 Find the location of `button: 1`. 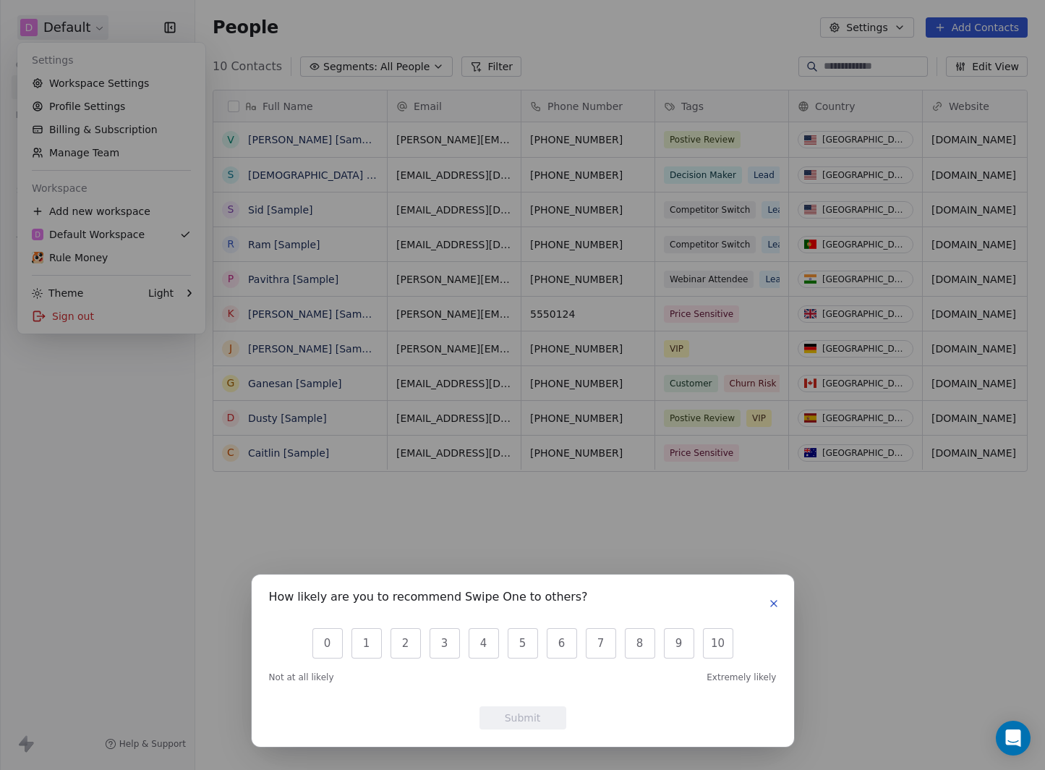

button: 1 is located at coordinates (367, 643).